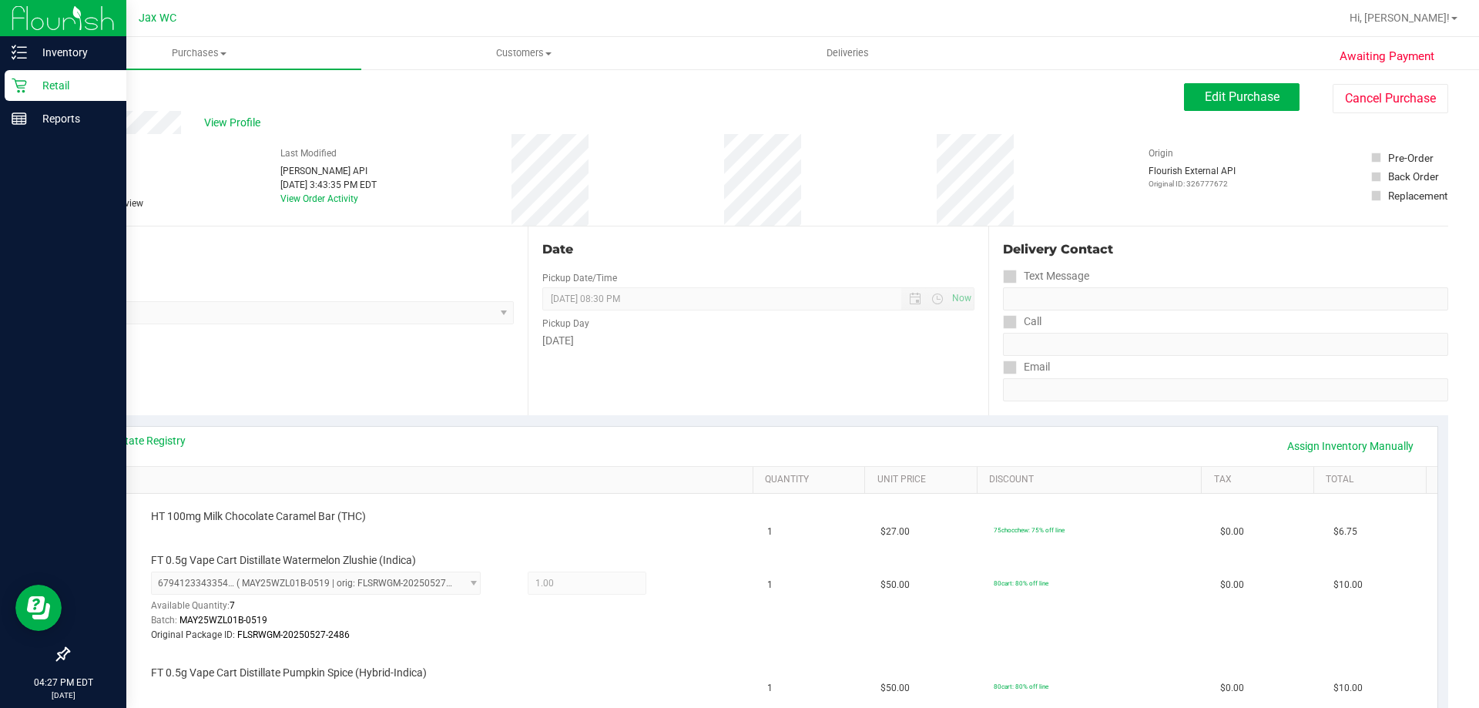 This screenshot has height=708, width=1479. What do you see at coordinates (199, 53) in the screenshot?
I see `span: Purchases` at bounding box center [199, 53].